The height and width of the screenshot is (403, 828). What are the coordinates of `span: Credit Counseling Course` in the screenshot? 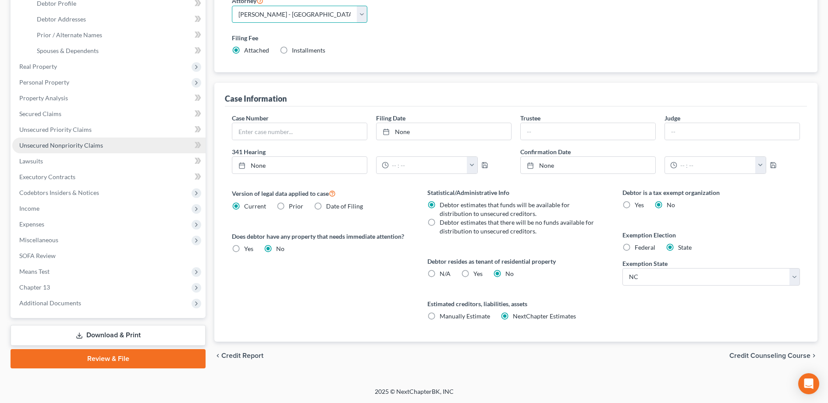 It's located at (770, 356).